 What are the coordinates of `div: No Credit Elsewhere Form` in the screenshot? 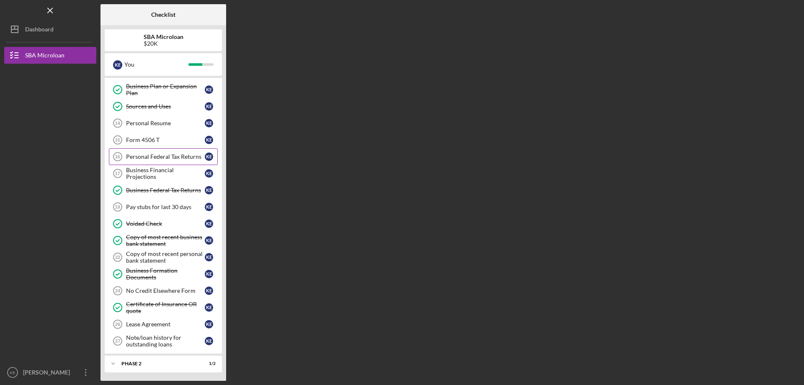 It's located at (166, 291).